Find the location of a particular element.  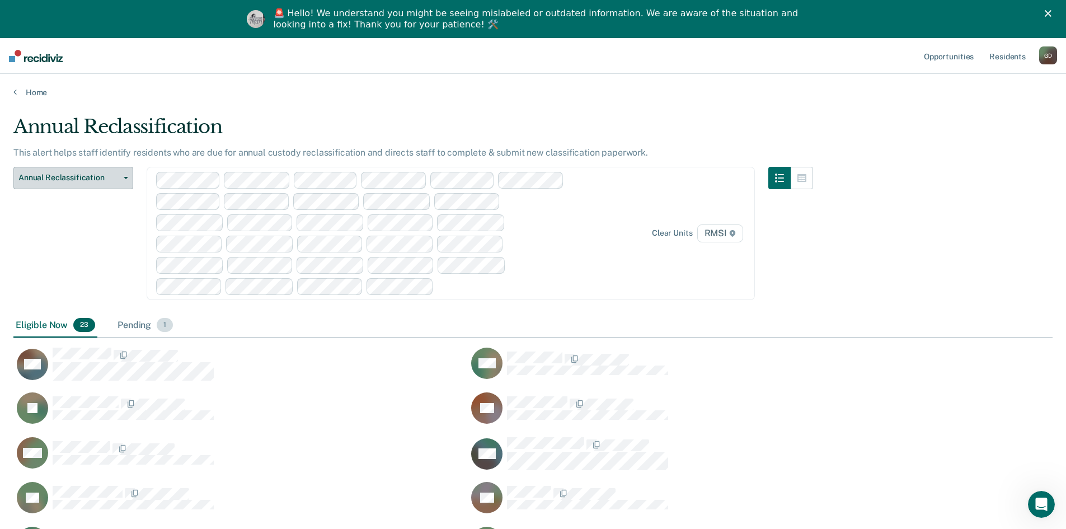

a: Home is located at coordinates (533, 92).